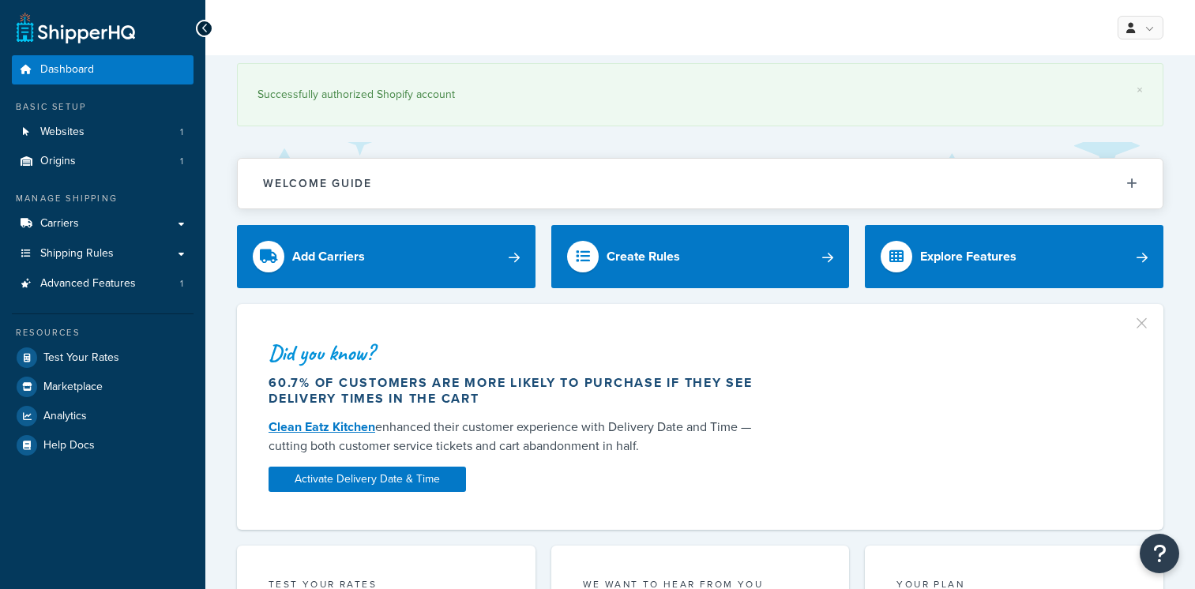  Describe the element at coordinates (103, 69) in the screenshot. I see `li: Dashboard` at that location.